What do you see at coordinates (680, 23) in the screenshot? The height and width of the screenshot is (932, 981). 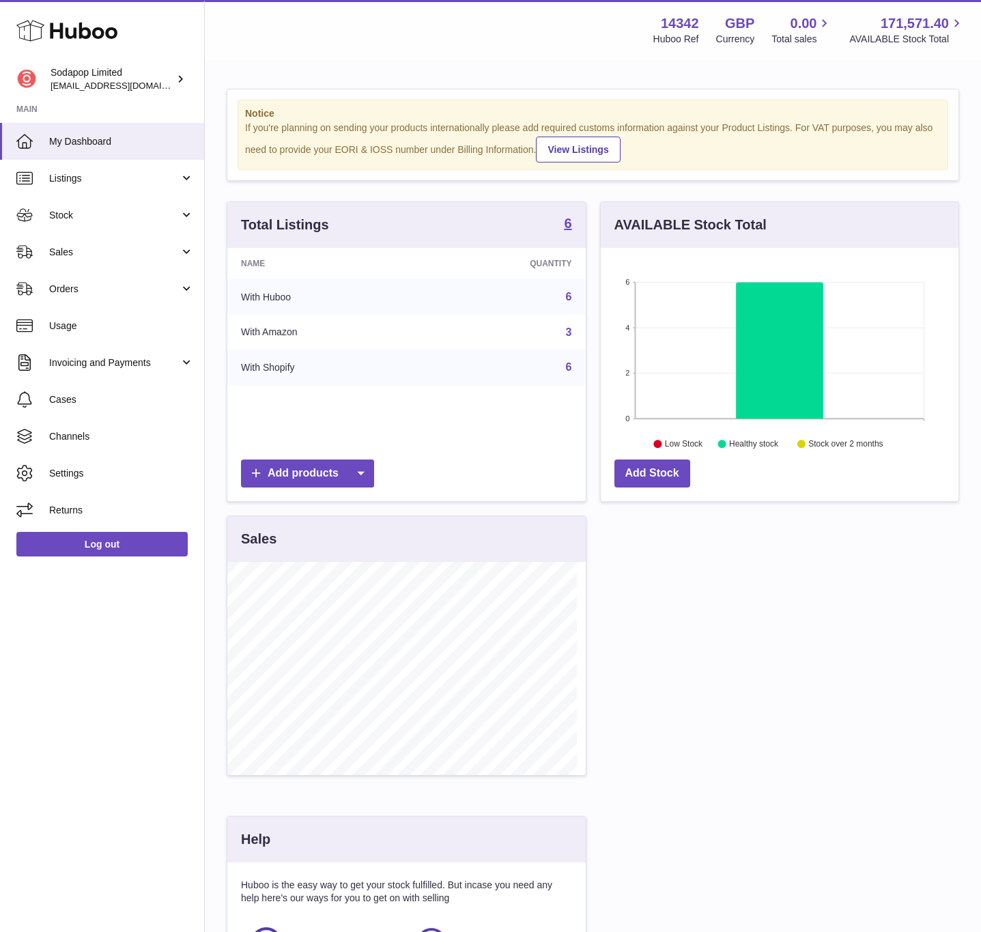 I see `strong: 14342` at bounding box center [680, 23].